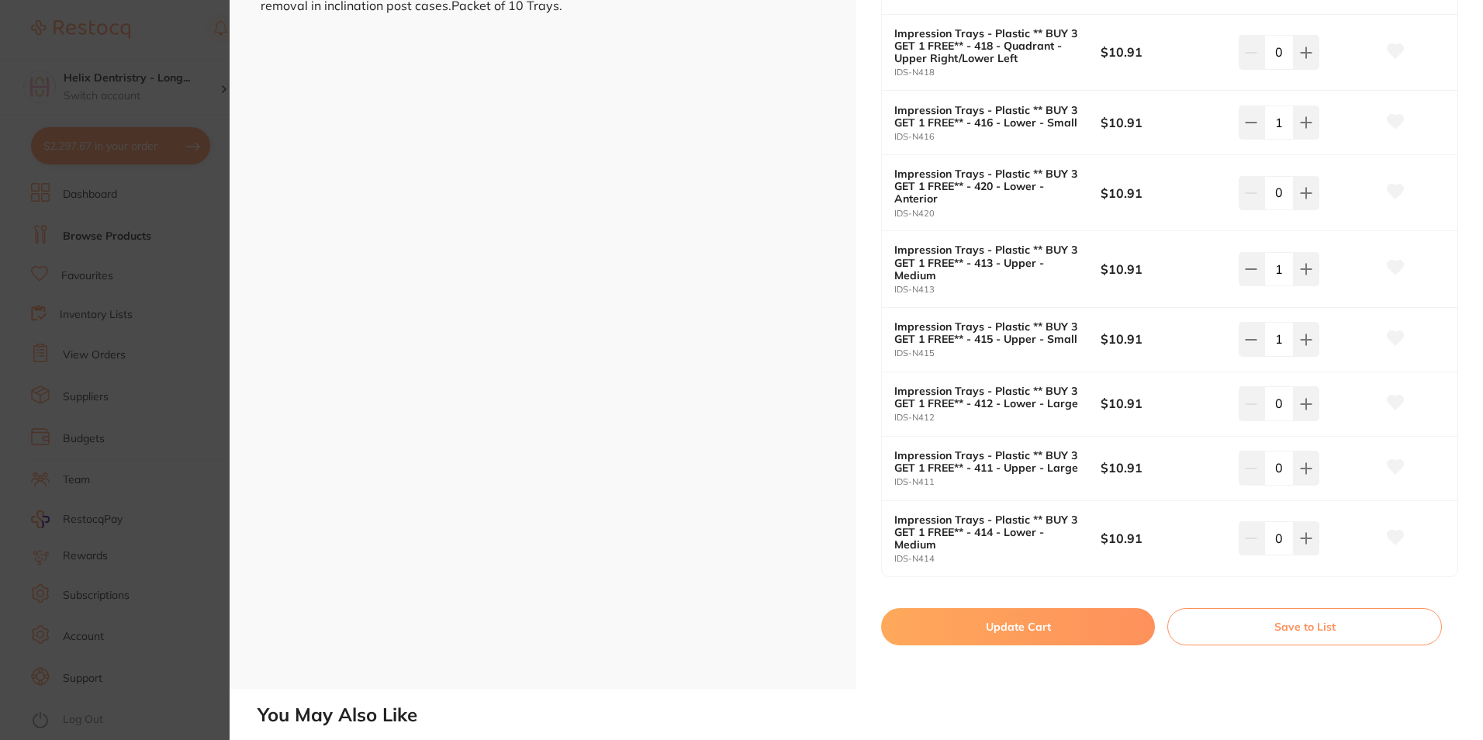 The width and height of the screenshot is (1483, 740). Describe the element at coordinates (997, 353) in the screenshot. I see `small: IDS-N415` at that location.